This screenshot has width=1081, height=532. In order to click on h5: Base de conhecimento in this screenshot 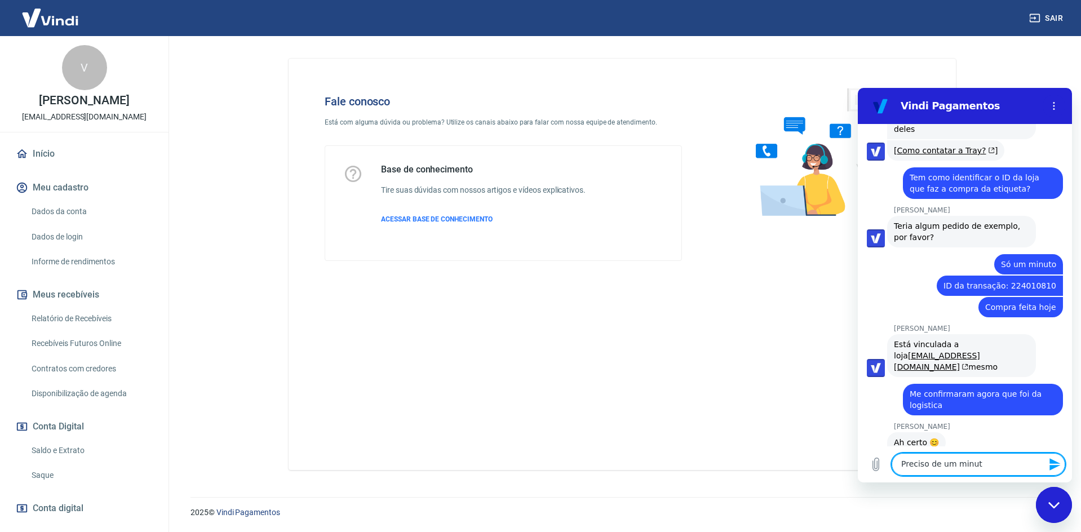, I will do `click(483, 170)`.